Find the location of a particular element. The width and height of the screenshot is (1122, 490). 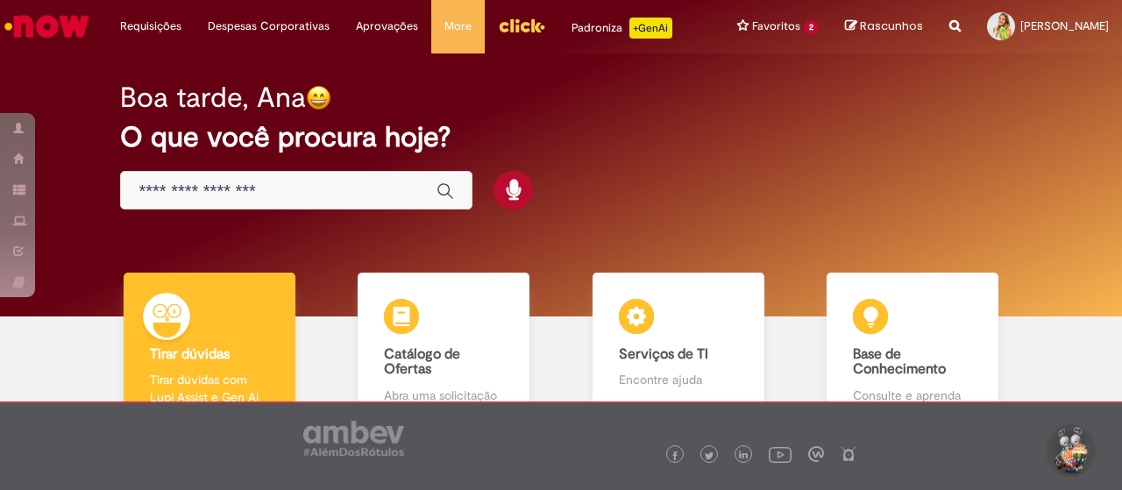

img: logo_footer_workplace.png is located at coordinates (816, 454).